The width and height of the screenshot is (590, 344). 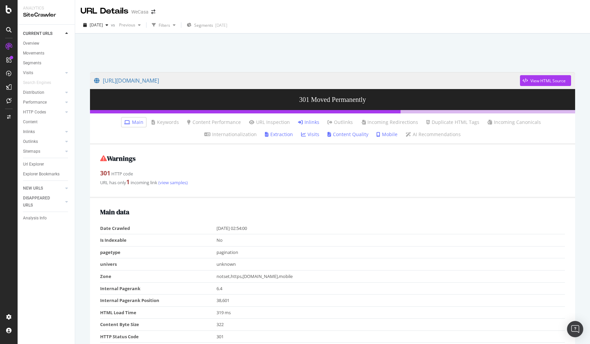 What do you see at coordinates (165, 122) in the screenshot?
I see `a: Keywords` at bounding box center [165, 122].